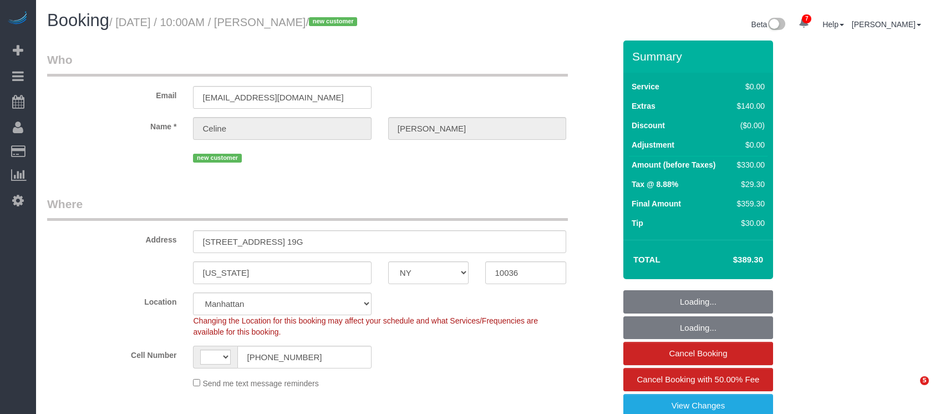 Image resolution: width=935 pixels, height=414 pixels. Describe the element at coordinates (653, 145) in the screenshot. I see `label: Adjustment` at that location.